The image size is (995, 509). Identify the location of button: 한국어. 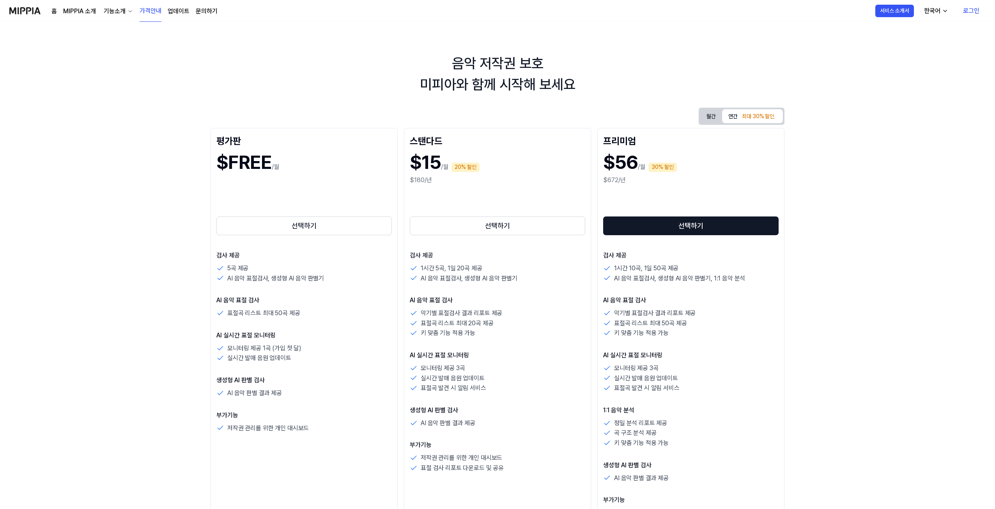
(936, 11).